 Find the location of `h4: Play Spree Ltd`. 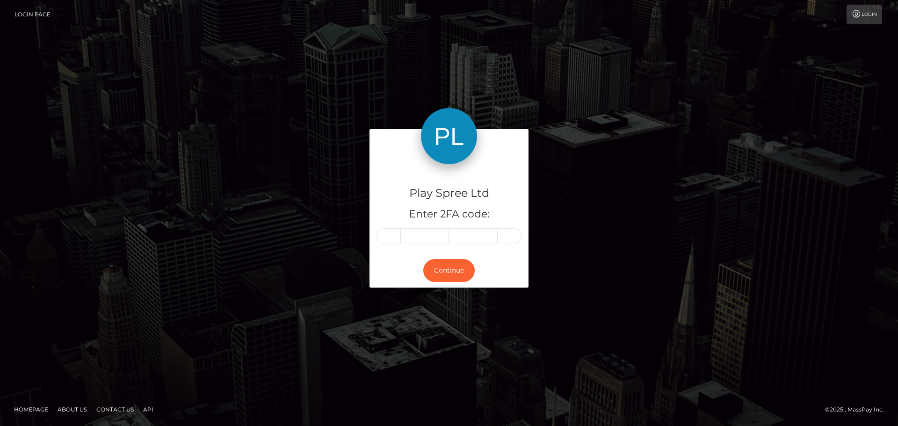

h4: Play Spree Ltd is located at coordinates (449, 193).